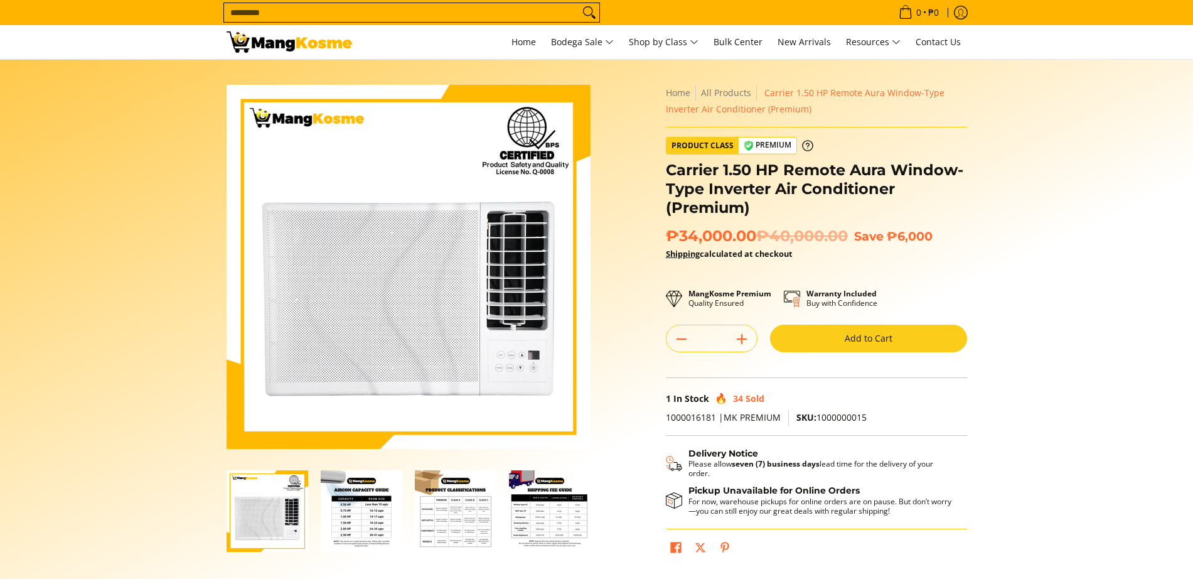 Image resolution: width=1193 pixels, height=579 pixels. What do you see at coordinates (805, 100) in the screenshot?
I see `span: Carrier 1.50 HP Remote Aura Window-Type Inverter Air Conditioner (Premium)` at bounding box center [805, 100].